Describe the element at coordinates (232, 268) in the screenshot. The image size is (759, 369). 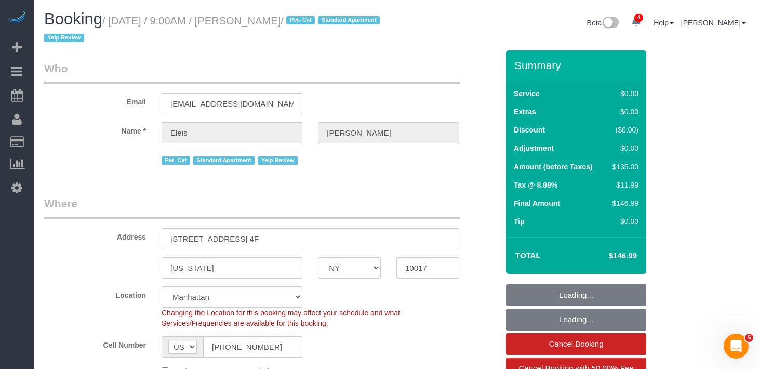
I see `input: City` at that location.